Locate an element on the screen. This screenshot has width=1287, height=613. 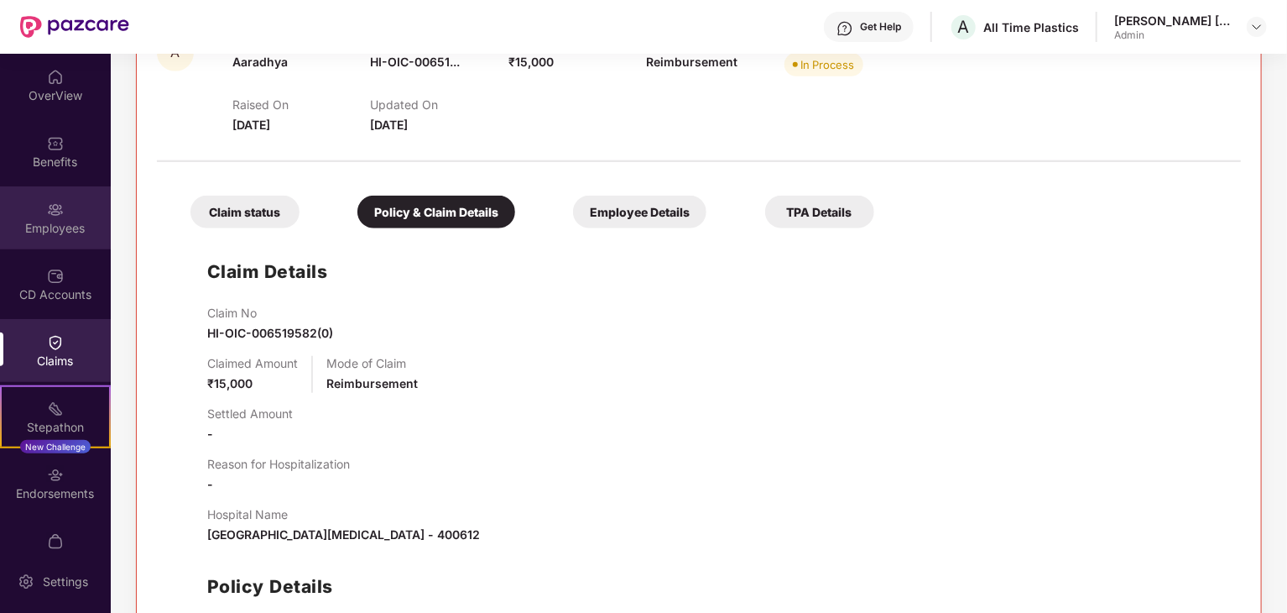
div: Get Help is located at coordinates (880, 27).